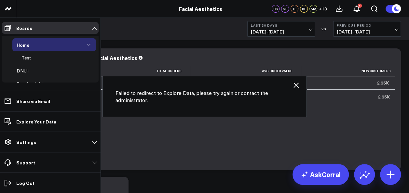 Image resolution: width=409 pixels, height=193 pixels. I want to click on div: 1, so click(359, 6).